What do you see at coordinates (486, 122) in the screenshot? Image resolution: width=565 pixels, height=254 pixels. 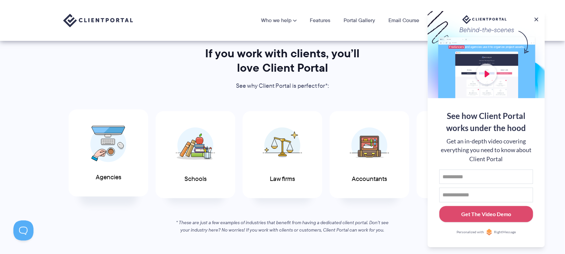 I see `div: See how Client Portal works under the hood` at bounding box center [486, 122].